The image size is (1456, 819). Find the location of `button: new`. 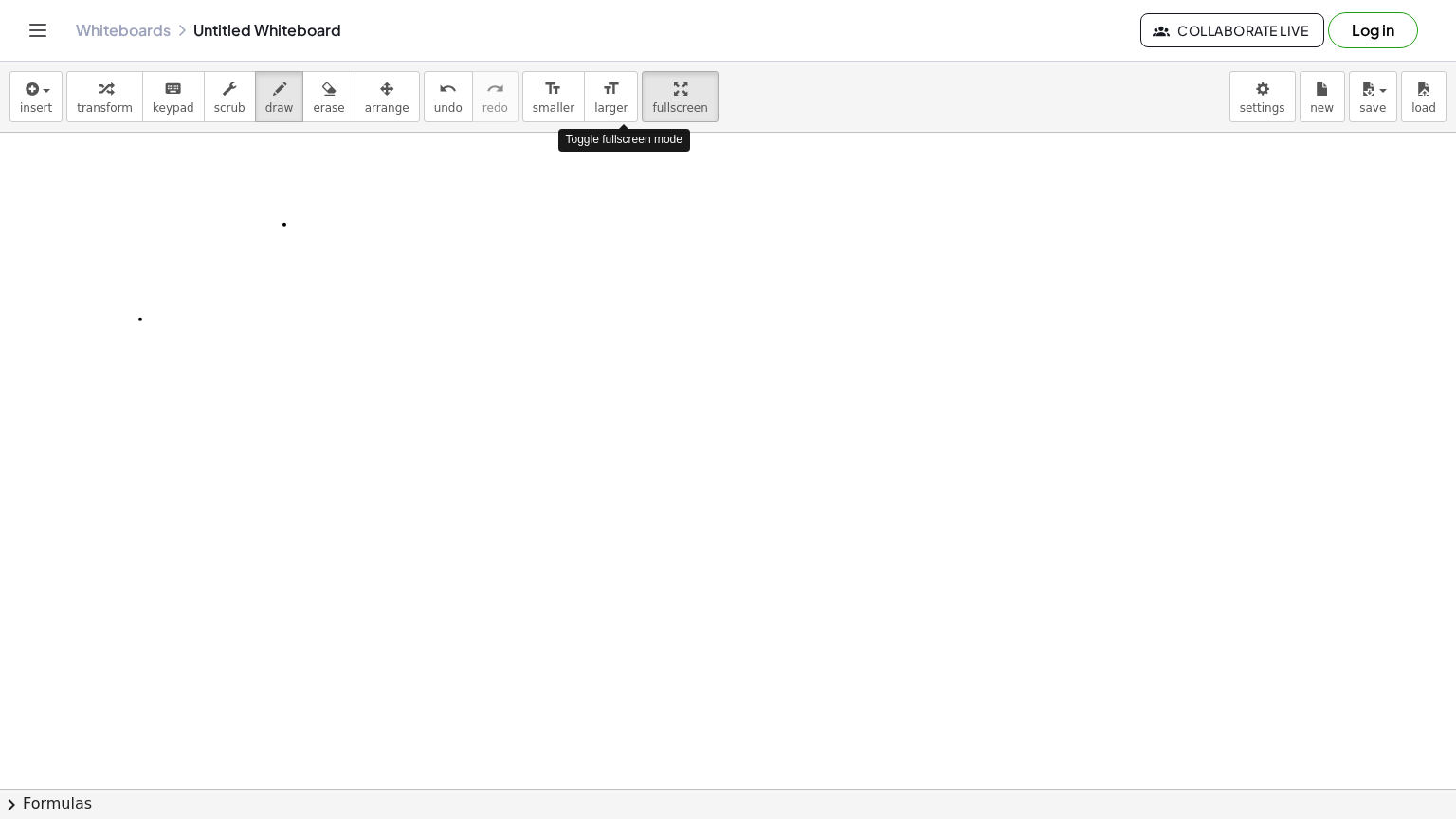

button: new is located at coordinates (1322, 97).